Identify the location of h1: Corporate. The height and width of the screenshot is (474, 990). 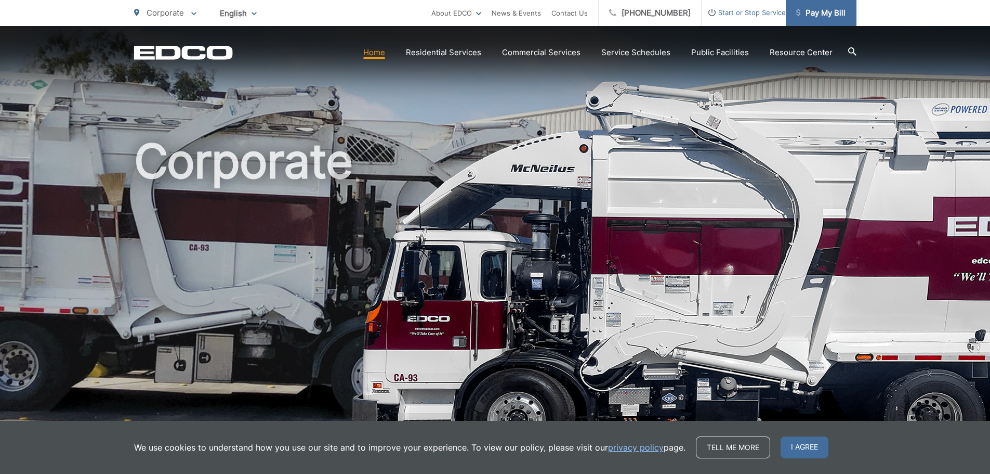
(495, 299).